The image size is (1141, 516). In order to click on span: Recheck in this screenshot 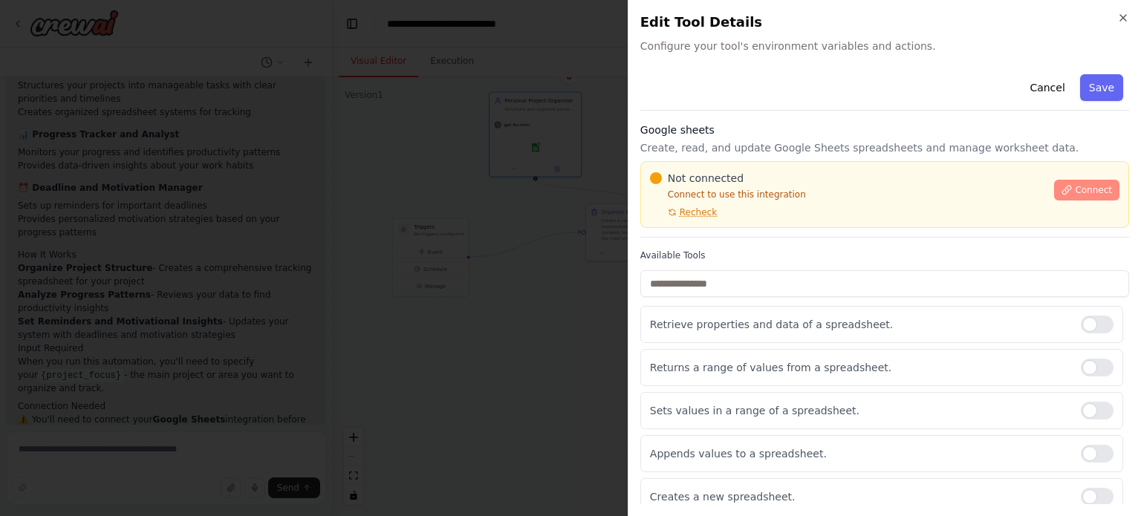, I will do `click(698, 212)`.